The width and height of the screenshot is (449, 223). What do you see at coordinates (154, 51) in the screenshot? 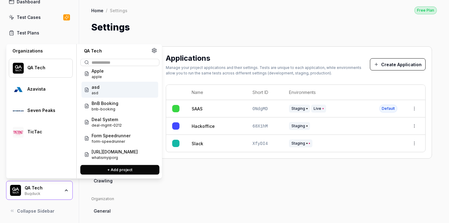
I see `a: Organization settings` at bounding box center [154, 51].